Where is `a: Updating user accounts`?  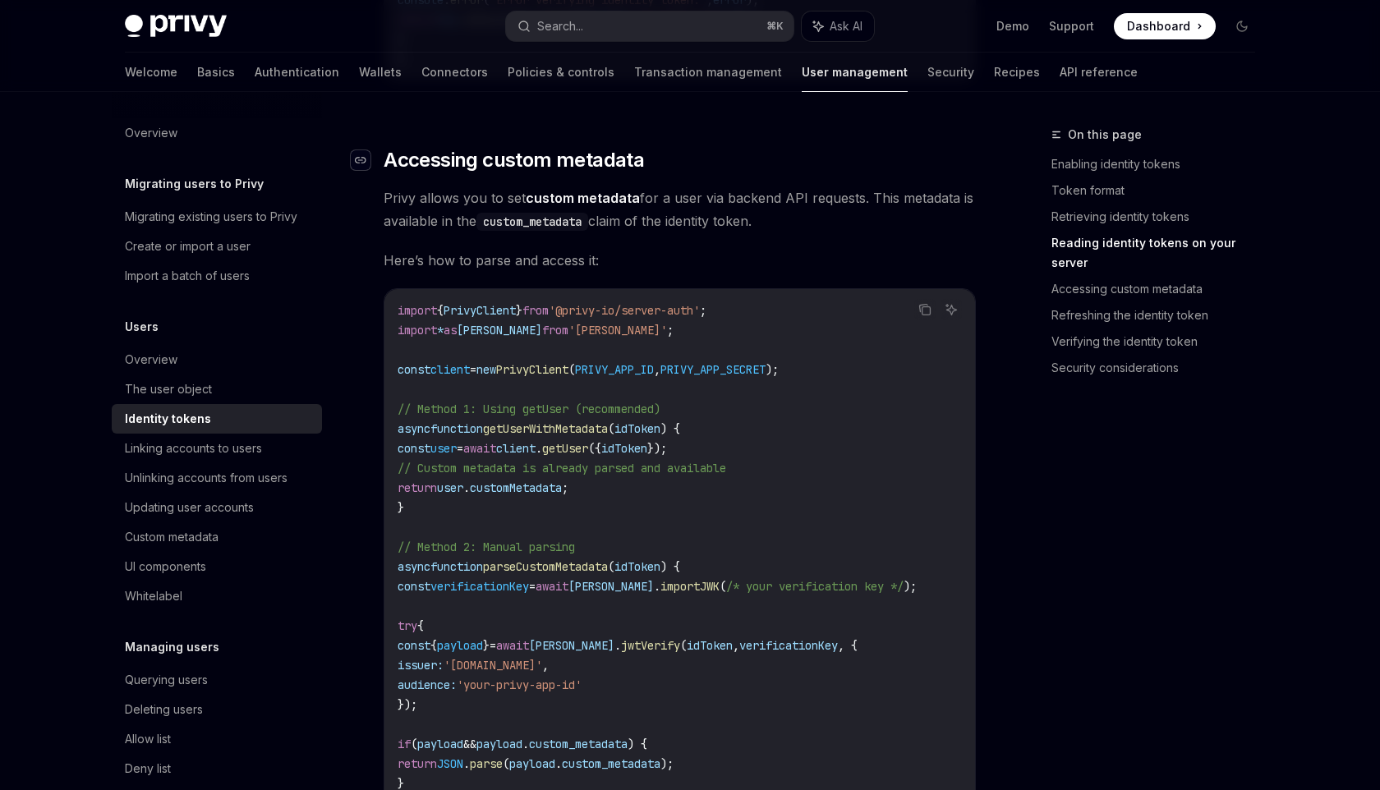 a: Updating user accounts is located at coordinates (217, 508).